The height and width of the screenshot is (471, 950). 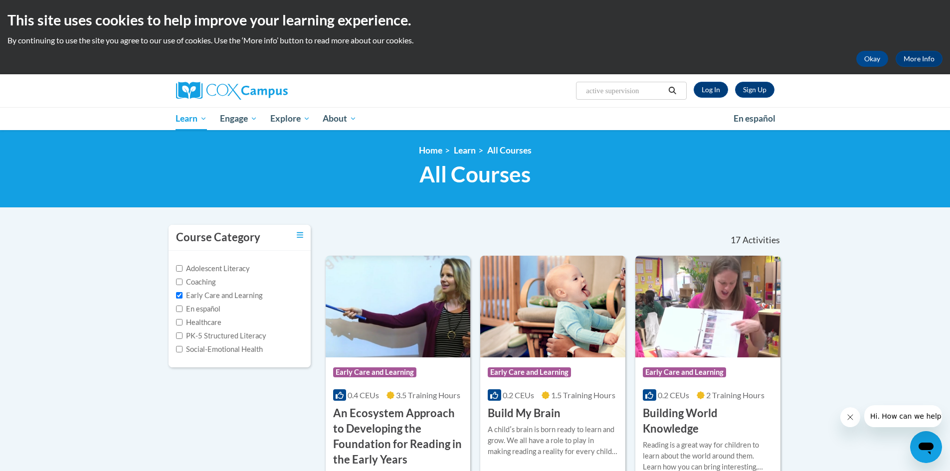 I want to click on span: 3.5 Training Hours, so click(x=428, y=395).